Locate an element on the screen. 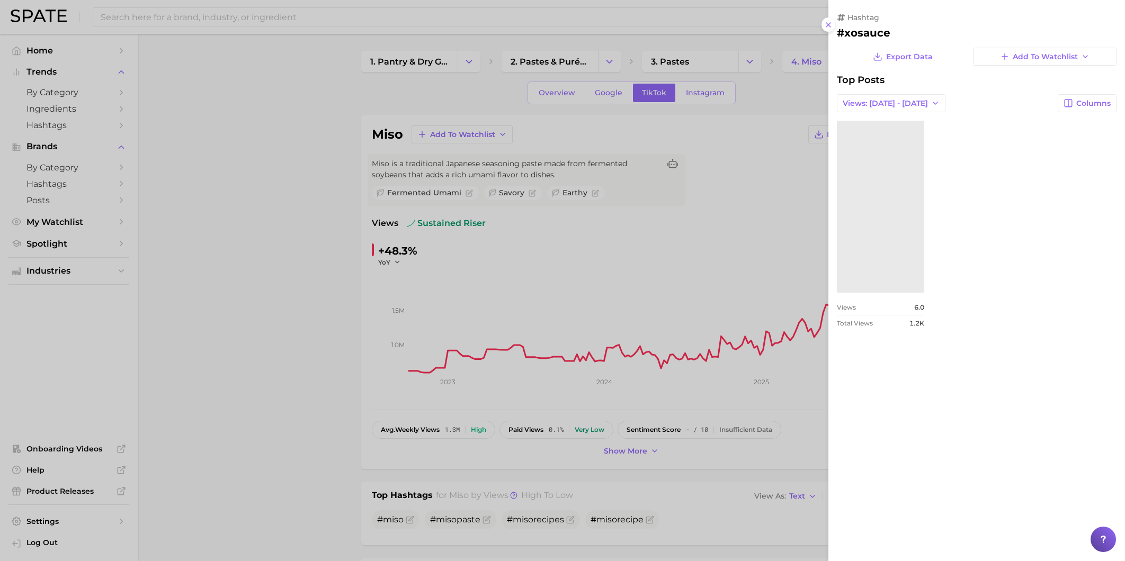 The width and height of the screenshot is (1125, 561). span: Add to Watchlist is located at coordinates (1045, 57).